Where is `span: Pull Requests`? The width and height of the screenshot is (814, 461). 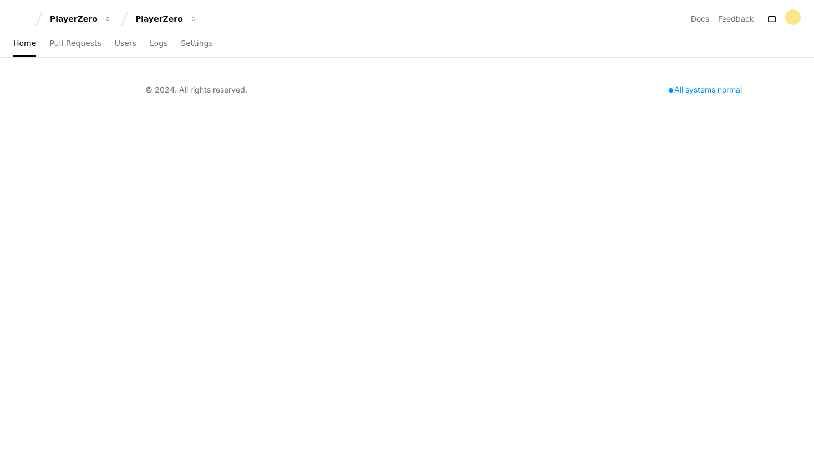
span: Pull Requests is located at coordinates (75, 43).